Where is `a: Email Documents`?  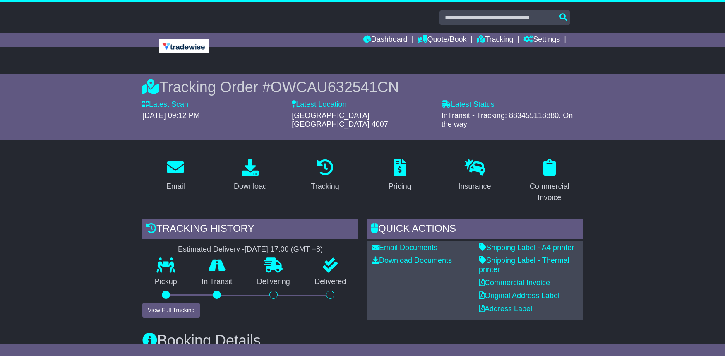 a: Email Documents is located at coordinates (404, 247).